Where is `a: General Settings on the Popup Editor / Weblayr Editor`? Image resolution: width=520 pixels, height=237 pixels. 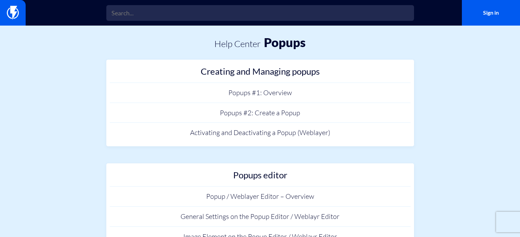
a: General Settings on the Popup Editor / Weblayr Editor is located at coordinates (260, 217).